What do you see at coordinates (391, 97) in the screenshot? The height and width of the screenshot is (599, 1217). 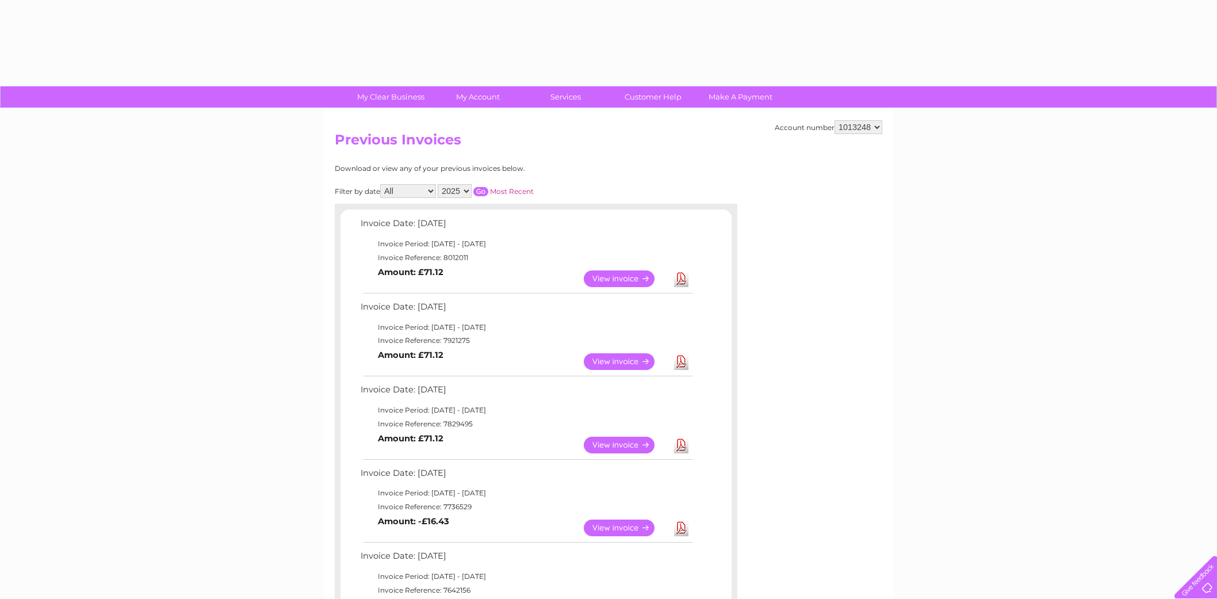 I see `a: My Clear Business` at bounding box center [391, 97].